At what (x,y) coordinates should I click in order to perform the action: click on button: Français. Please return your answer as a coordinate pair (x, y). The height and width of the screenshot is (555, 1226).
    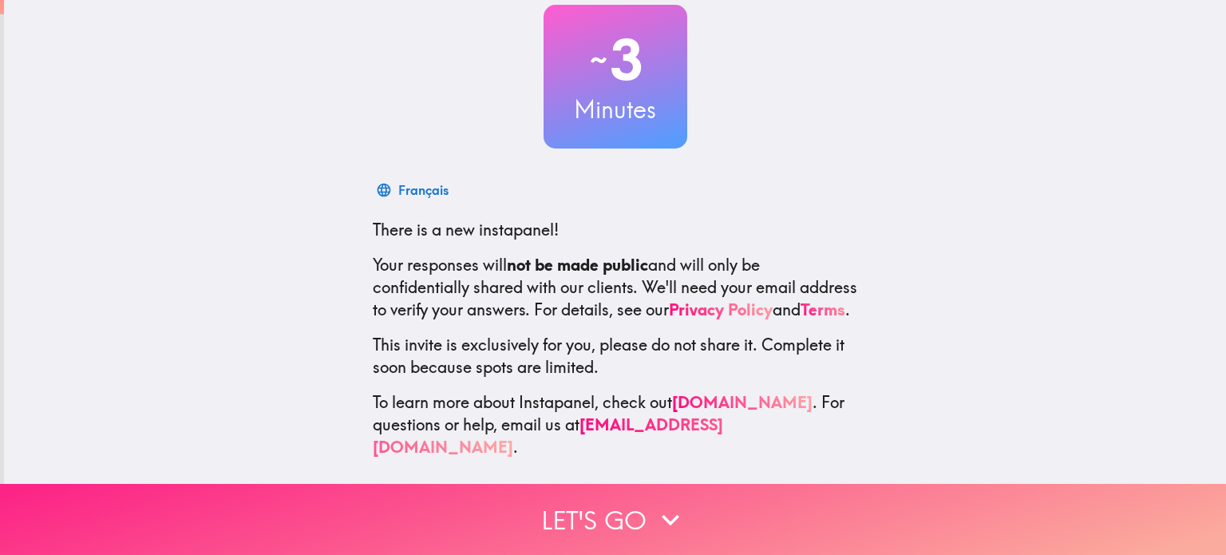
    Looking at the image, I should click on (414, 190).